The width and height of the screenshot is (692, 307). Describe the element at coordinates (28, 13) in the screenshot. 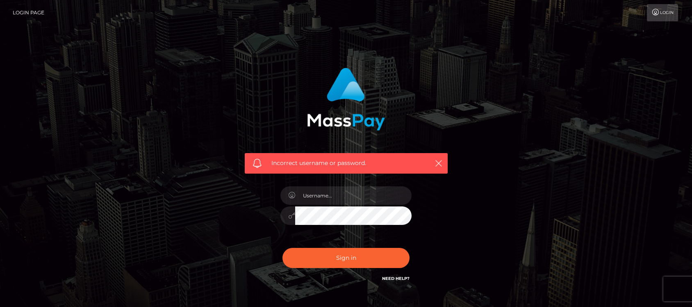

I see `a: Login Page` at that location.